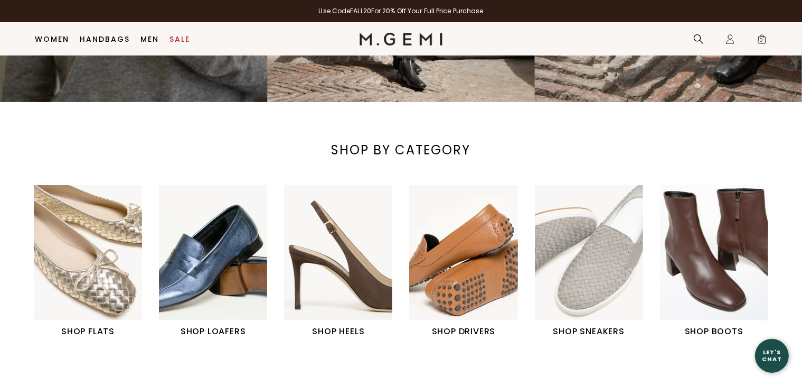 Image resolution: width=802 pixels, height=386 pixels. Describe the element at coordinates (589, 261) in the screenshot. I see `a: SHOP SNEAKERS` at that location.